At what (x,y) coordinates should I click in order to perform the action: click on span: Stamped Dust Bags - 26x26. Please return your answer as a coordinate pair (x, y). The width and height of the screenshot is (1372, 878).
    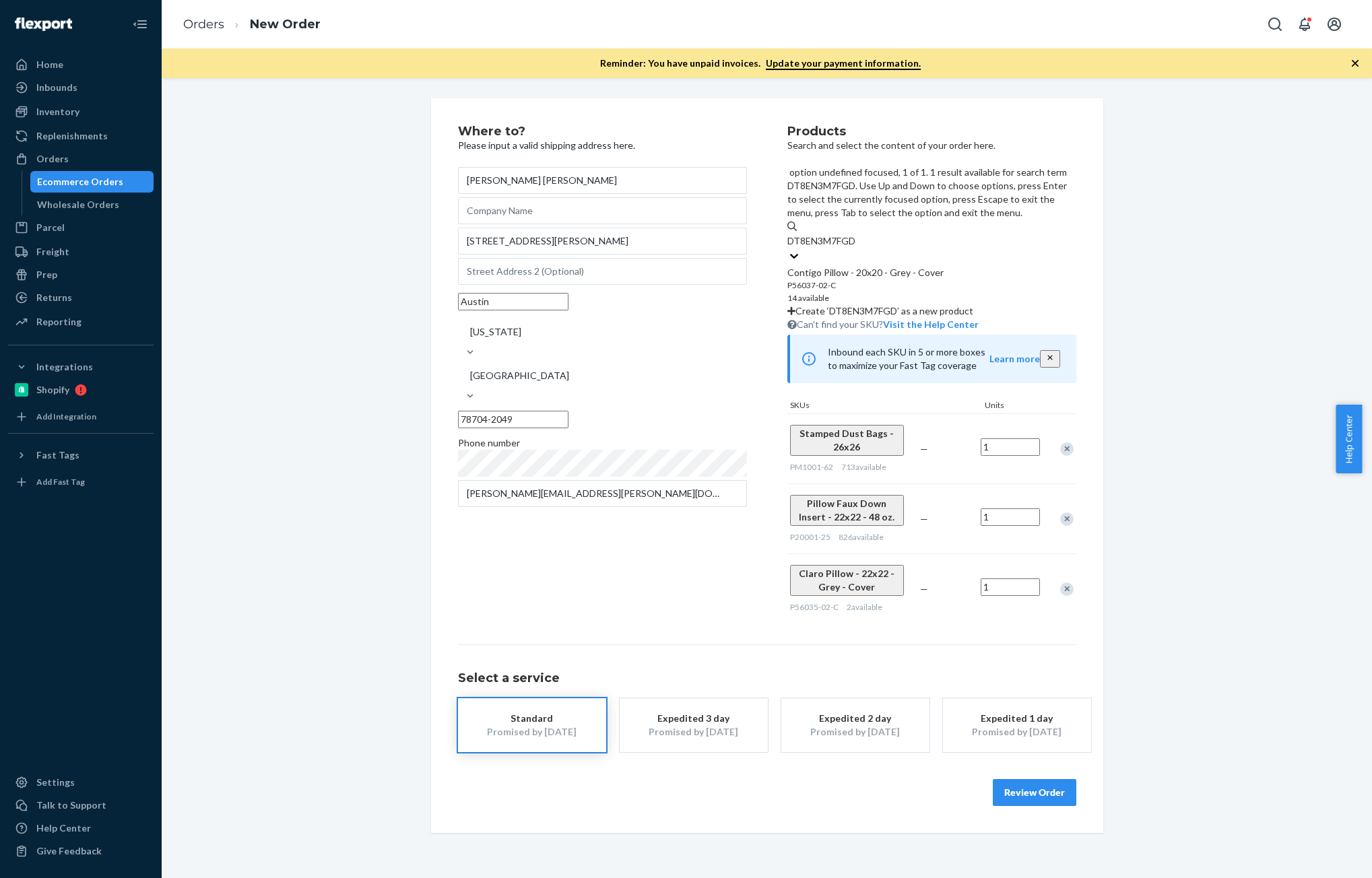
    Looking at the image, I should click on (847, 440).